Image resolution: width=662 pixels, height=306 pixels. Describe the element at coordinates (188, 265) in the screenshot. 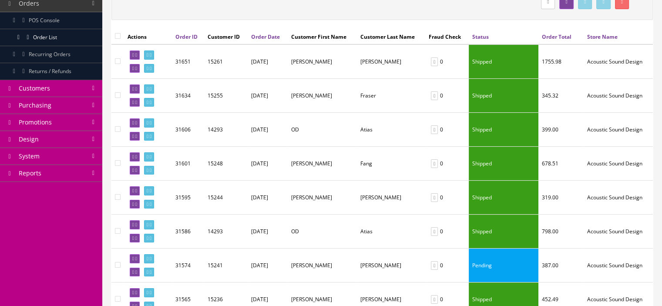

I see `td: 31574` at that location.